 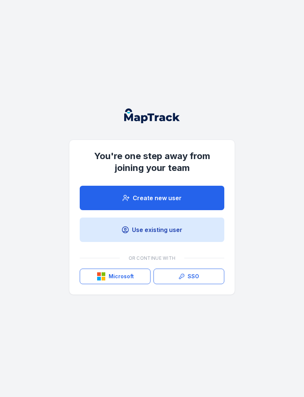 What do you see at coordinates (152, 162) in the screenshot?
I see `h1: You're one step away from joining your team` at bounding box center [152, 162].